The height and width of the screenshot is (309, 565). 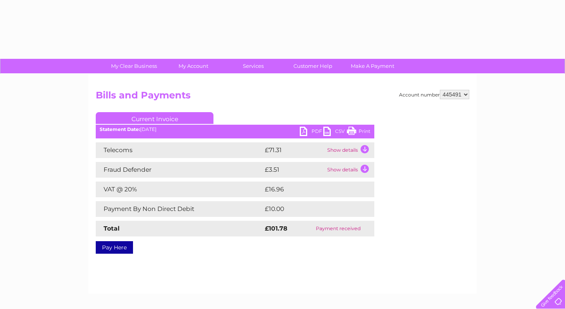 I want to click on a: Pay Here, so click(x=114, y=247).